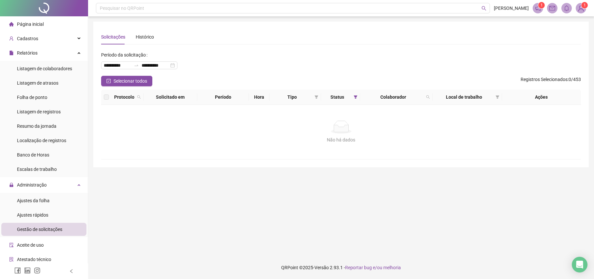 The height and width of the screenshot is (279, 594). Describe the element at coordinates (124, 97) in the screenshot. I see `span: Protocolo` at that location.